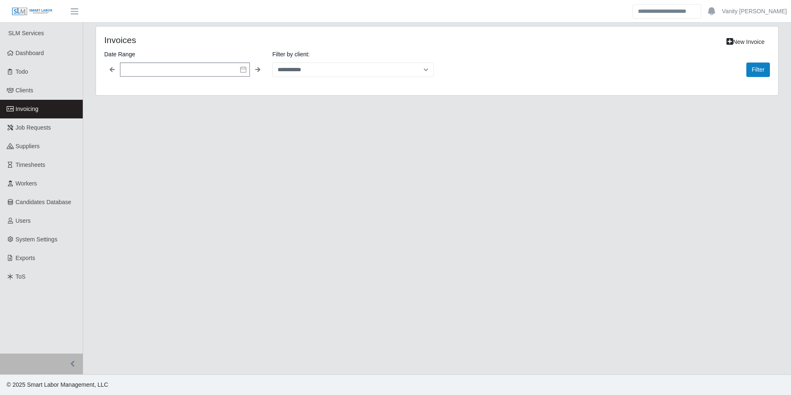 This screenshot has width=791, height=395. What do you see at coordinates (353, 54) in the screenshot?
I see `label: Filter by client:` at bounding box center [353, 54].